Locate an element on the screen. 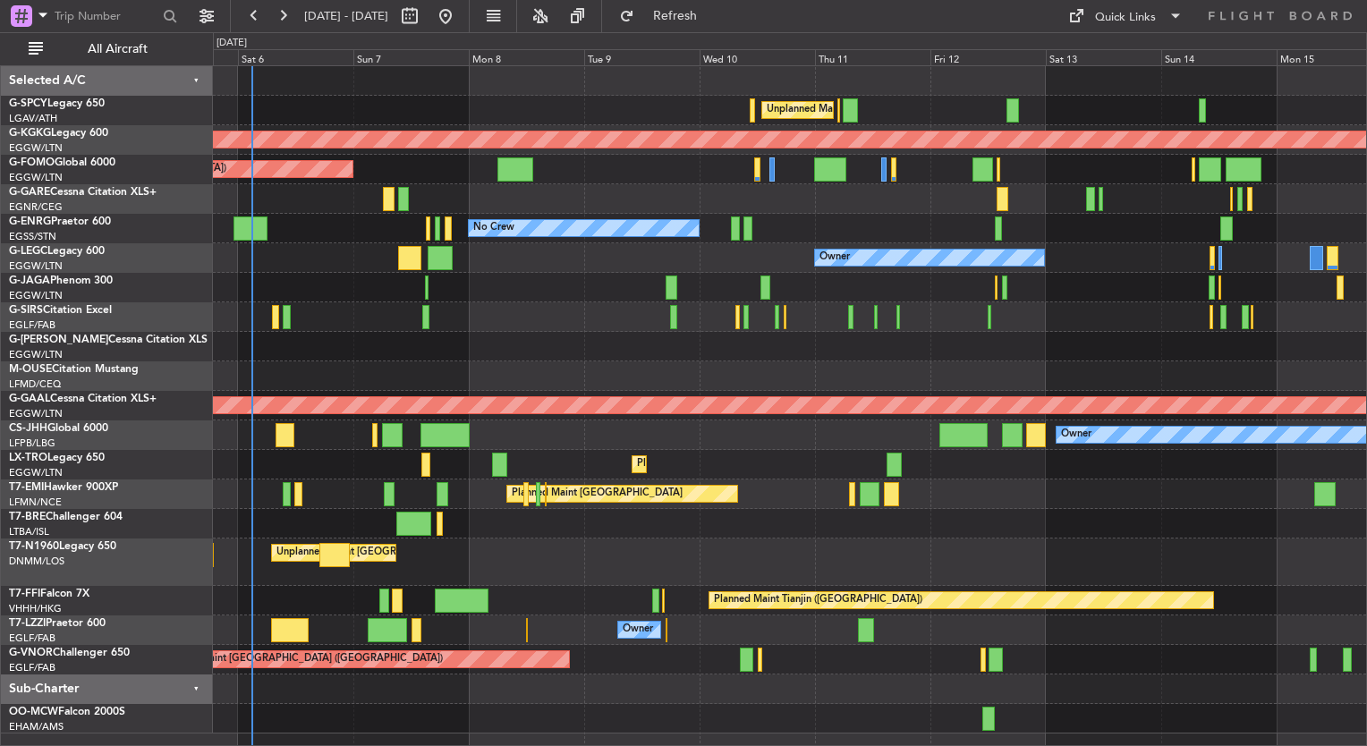 This screenshot has width=1367, height=746. a: EHAM/AMS is located at coordinates (36, 726).